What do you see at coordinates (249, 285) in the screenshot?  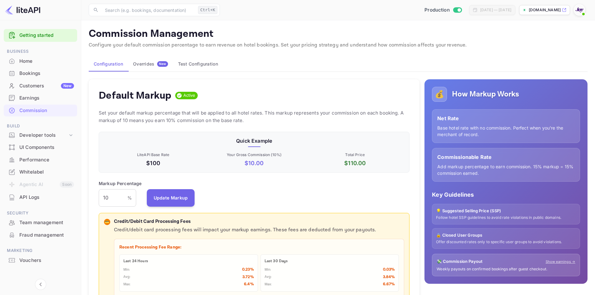 I see `p: 6.4 %` at bounding box center [249, 285].